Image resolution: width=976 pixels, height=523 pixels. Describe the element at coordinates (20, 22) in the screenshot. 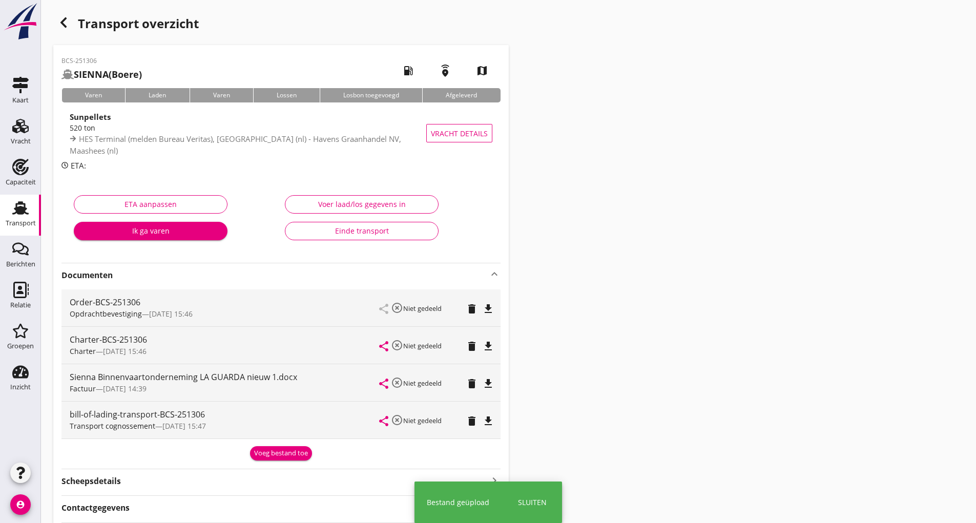

I see `img: logo-small.a267ee39.svg` at that location.